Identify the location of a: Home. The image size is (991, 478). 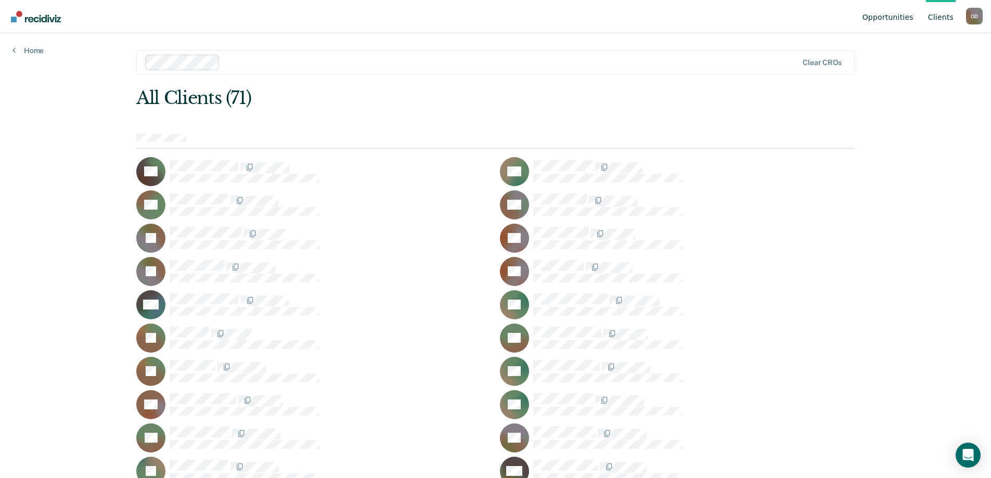
(28, 50).